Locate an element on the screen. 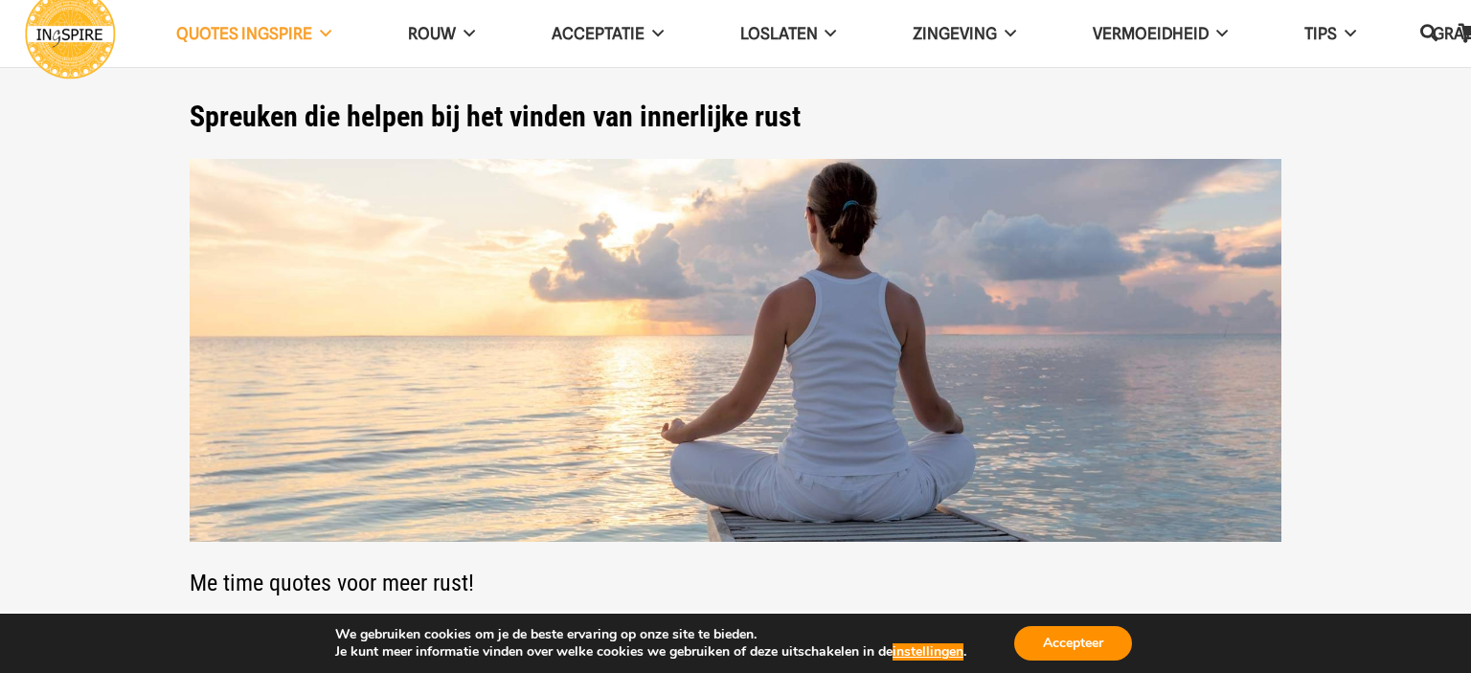 This screenshot has height=673, width=1471. img: Innerlijke rust spreuken van ingspire voor balans en geluk is located at coordinates (736, 351).